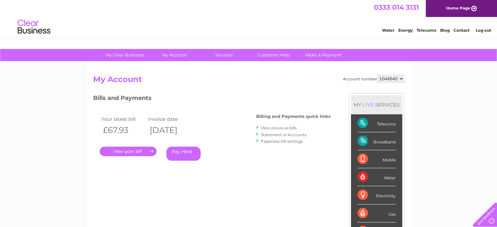 The height and width of the screenshot is (227, 497). I want to click on td: Your latest bill, so click(123, 119).